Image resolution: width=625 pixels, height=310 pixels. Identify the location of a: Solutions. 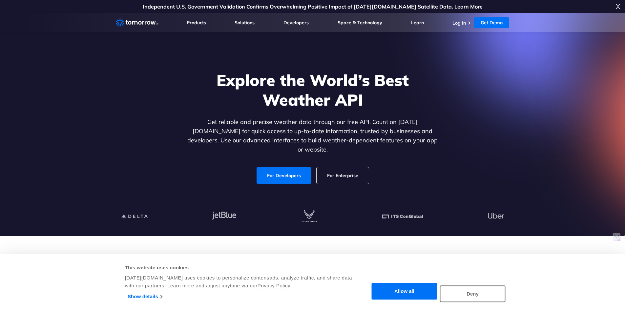
(244, 23).